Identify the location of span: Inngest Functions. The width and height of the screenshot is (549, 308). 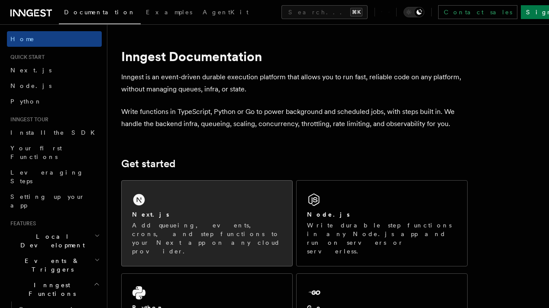
(50, 289).